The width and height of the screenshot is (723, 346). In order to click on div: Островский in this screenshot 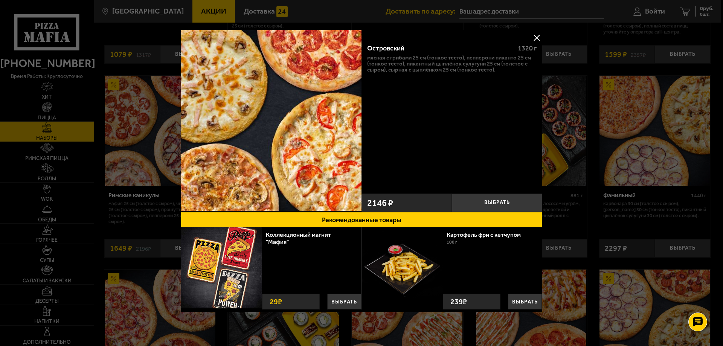, I will do `click(439, 49)`.